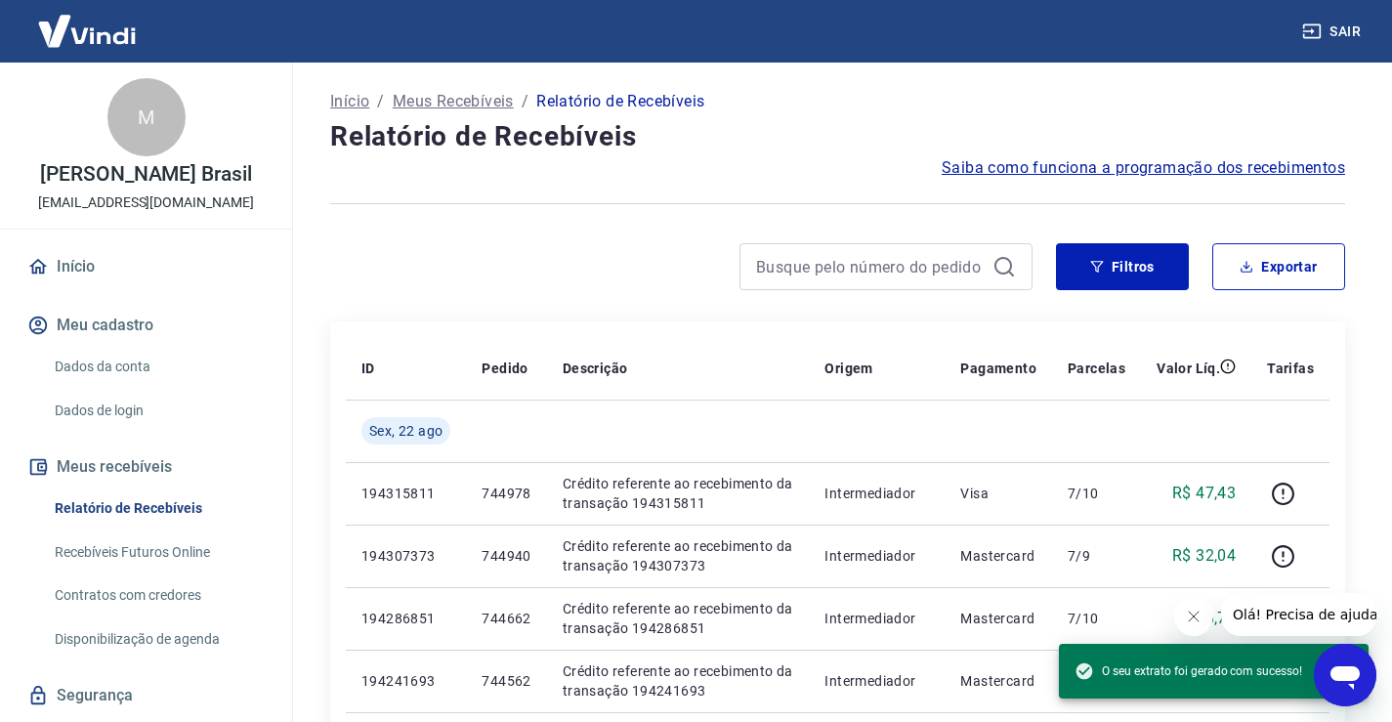 This screenshot has width=1392, height=722. I want to click on button: Filtros, so click(1122, 267).